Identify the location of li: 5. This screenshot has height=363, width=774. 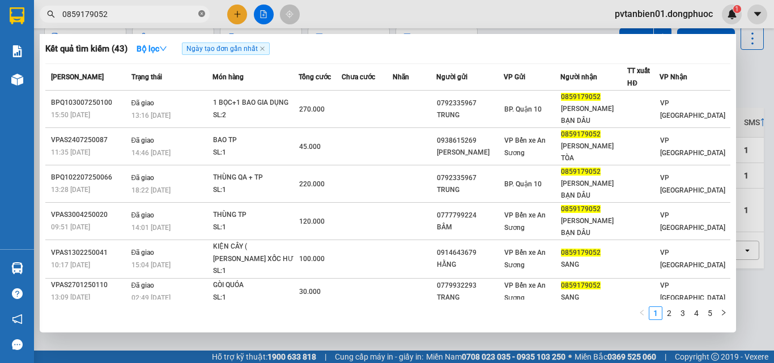
(710, 313).